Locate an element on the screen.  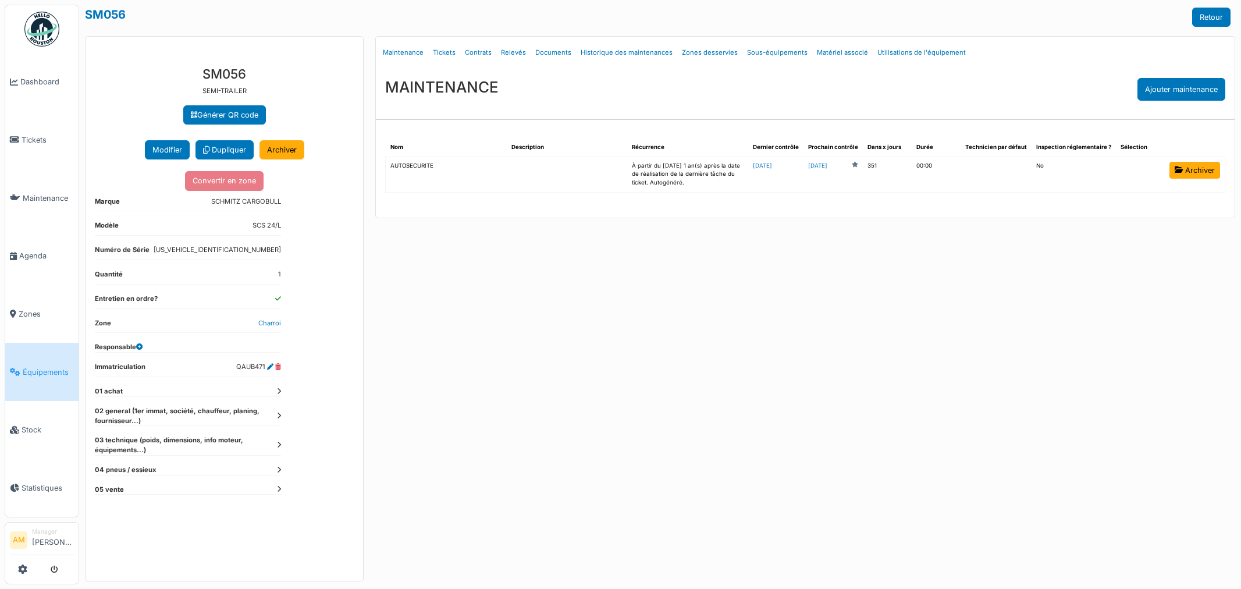
td: AUTOSECURITE is located at coordinates (446, 174).